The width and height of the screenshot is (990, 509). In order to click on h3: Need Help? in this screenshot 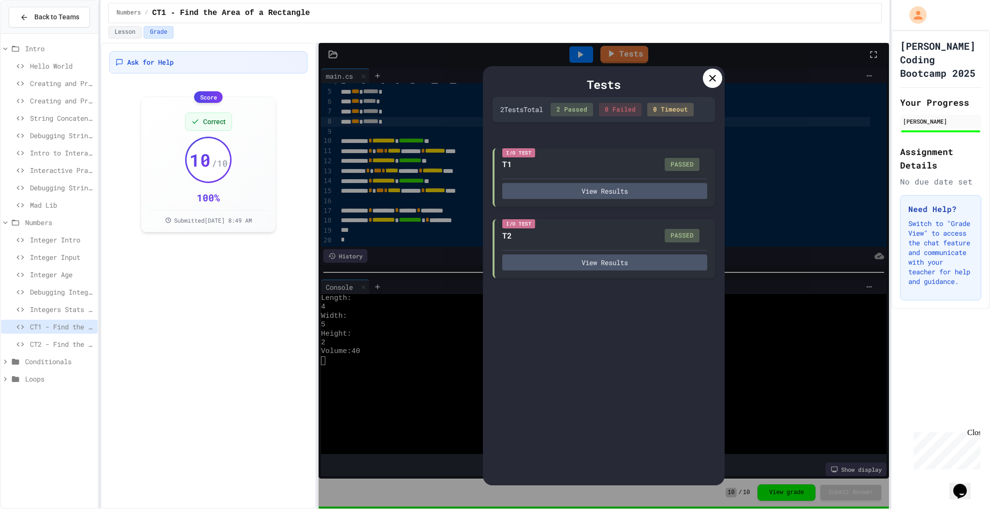, I will do `click(941, 209)`.